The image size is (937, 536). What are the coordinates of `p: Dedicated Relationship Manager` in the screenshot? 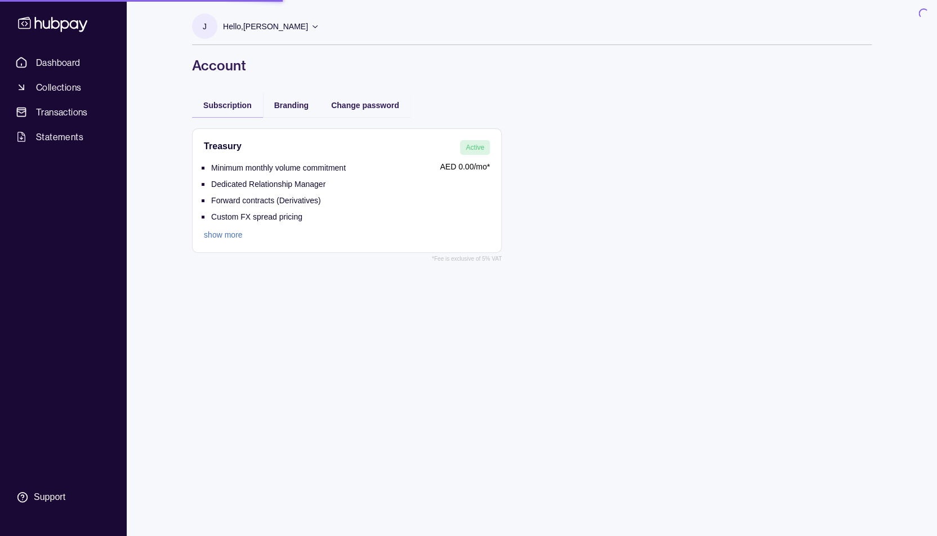 It's located at (268, 184).